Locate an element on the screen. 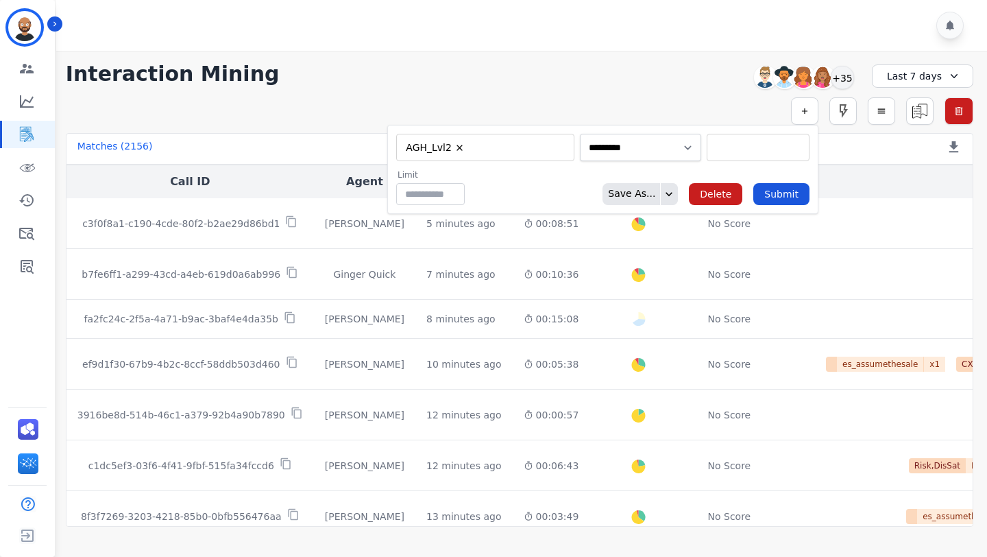 The image size is (987, 557). p: c3f0f8a1-c190-4cde-80f2-b2ae29d86bd1 is located at coordinates (181, 224).